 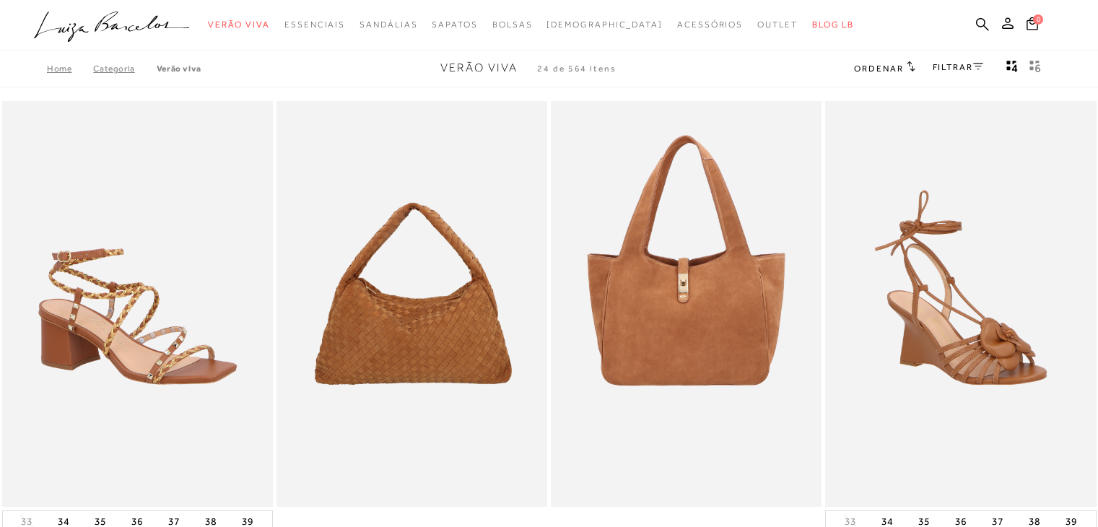 What do you see at coordinates (454, 25) in the screenshot?
I see `span: Sapatos` at bounding box center [454, 25].